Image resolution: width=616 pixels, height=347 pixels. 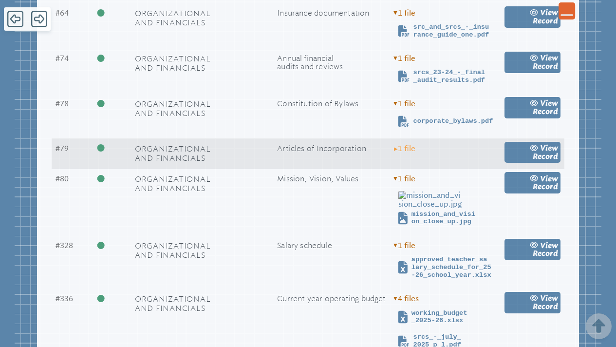 I want to click on span: 336, so click(x=64, y=298).